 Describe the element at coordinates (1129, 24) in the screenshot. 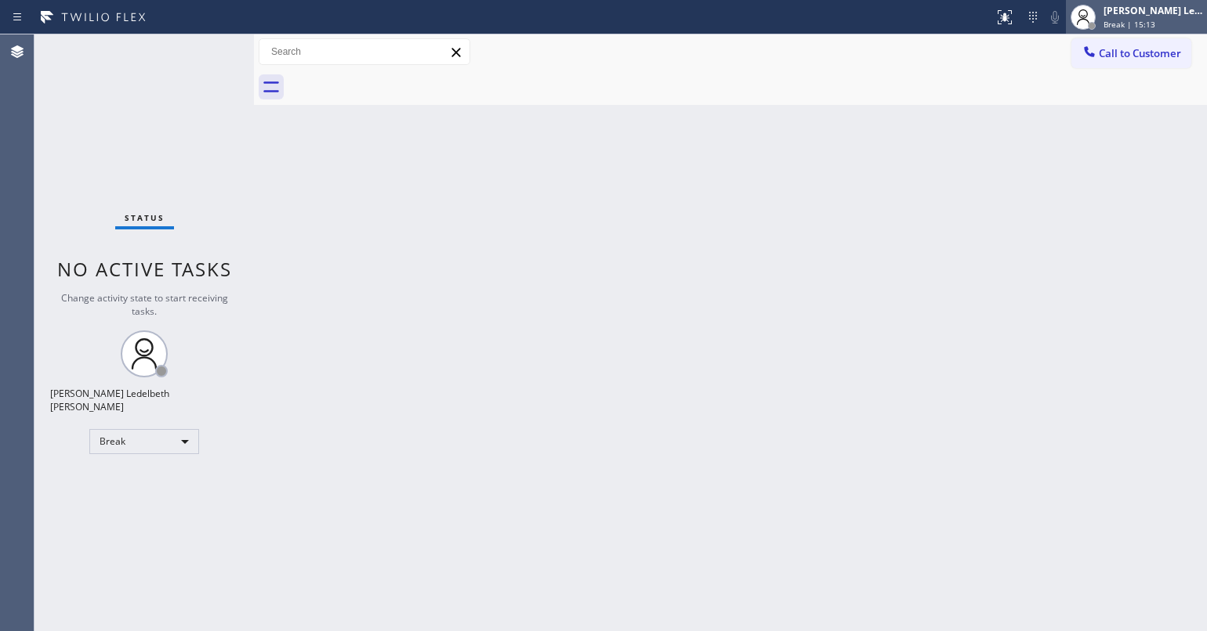

I see `span: Break | 15:13` at that location.